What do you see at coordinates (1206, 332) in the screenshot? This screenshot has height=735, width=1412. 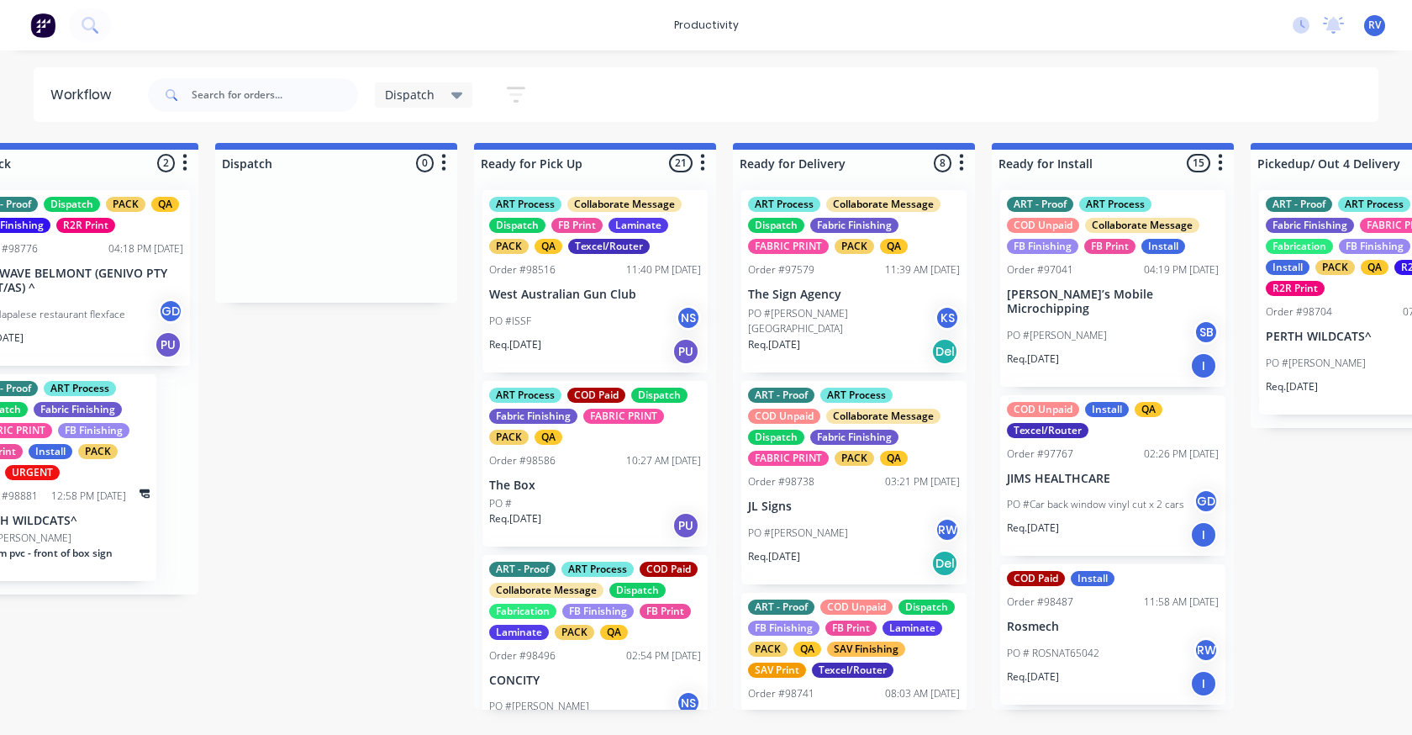 I see `div: SB` at bounding box center [1206, 332].